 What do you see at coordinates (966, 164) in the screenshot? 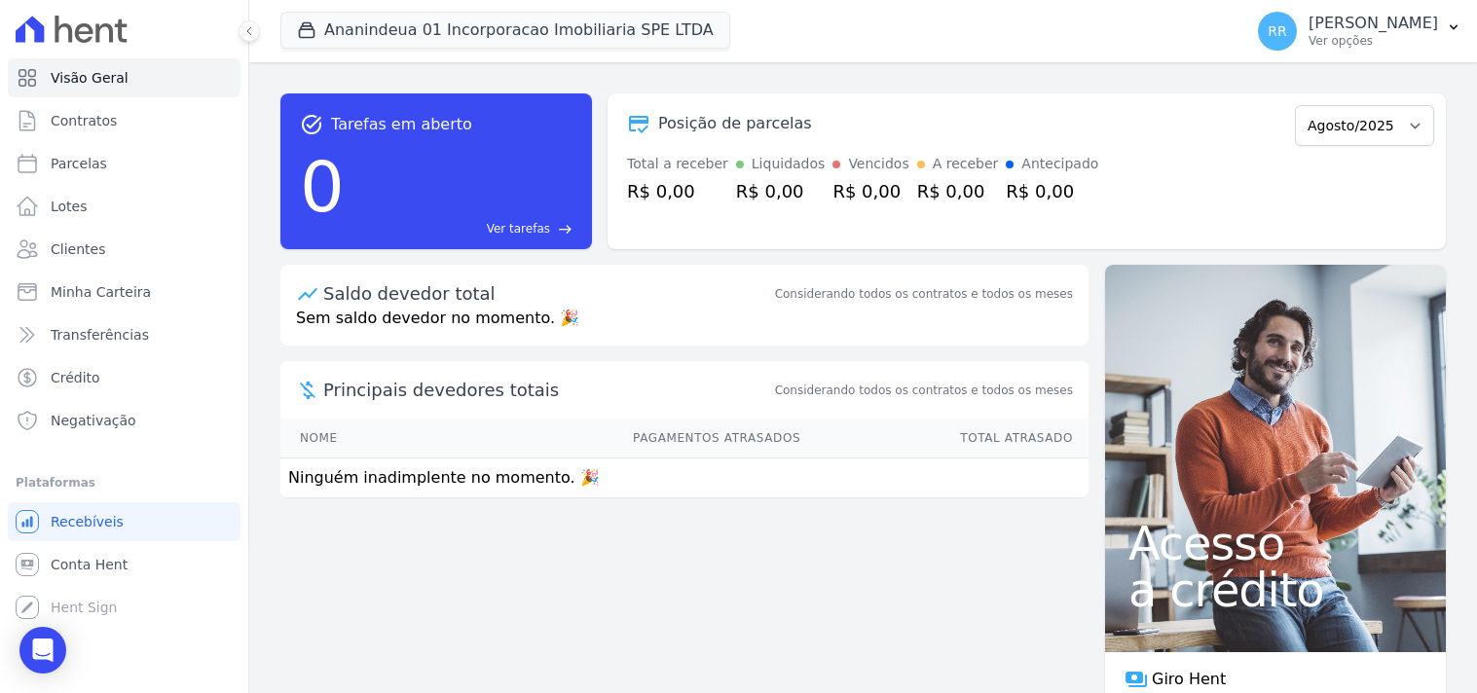
I see `div: A receber` at bounding box center [966, 164].